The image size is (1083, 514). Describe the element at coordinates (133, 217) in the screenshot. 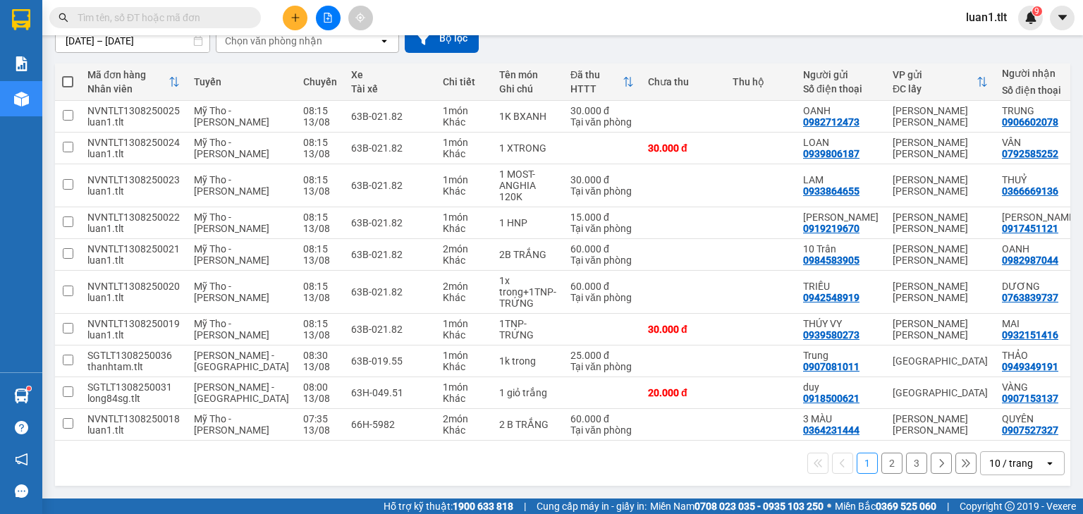

I see `div: NVNTLT1308250022` at that location.